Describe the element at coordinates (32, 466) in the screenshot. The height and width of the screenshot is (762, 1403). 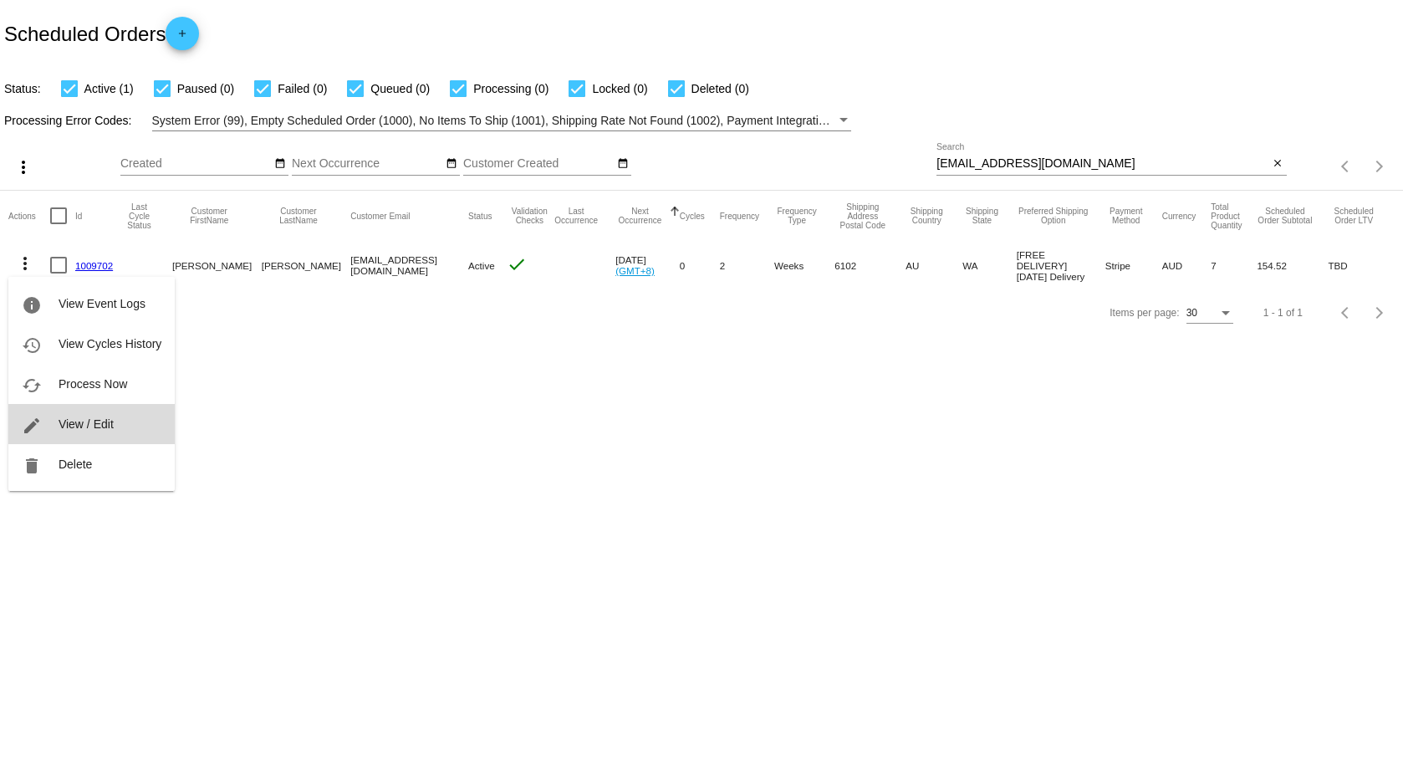
I see `mat-icon: delete` at that location.